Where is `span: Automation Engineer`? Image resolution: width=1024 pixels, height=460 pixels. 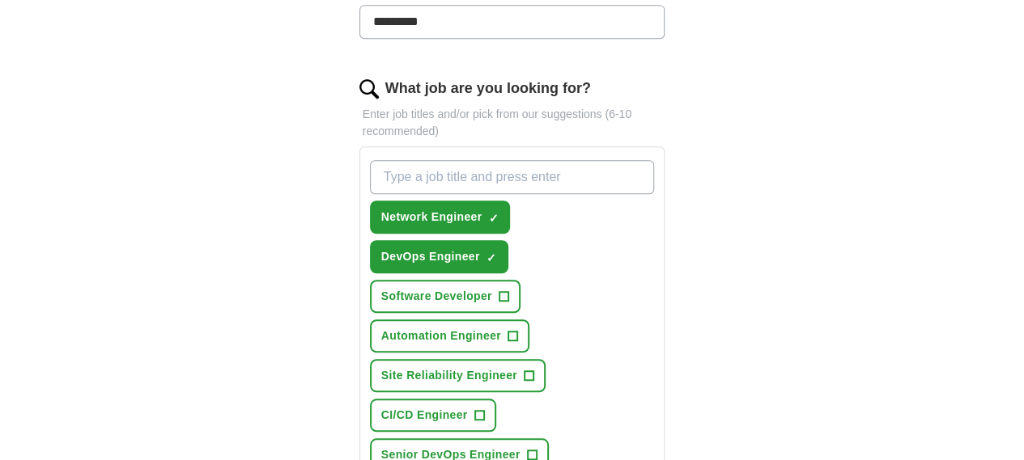
span: Automation Engineer is located at coordinates (441, 336).